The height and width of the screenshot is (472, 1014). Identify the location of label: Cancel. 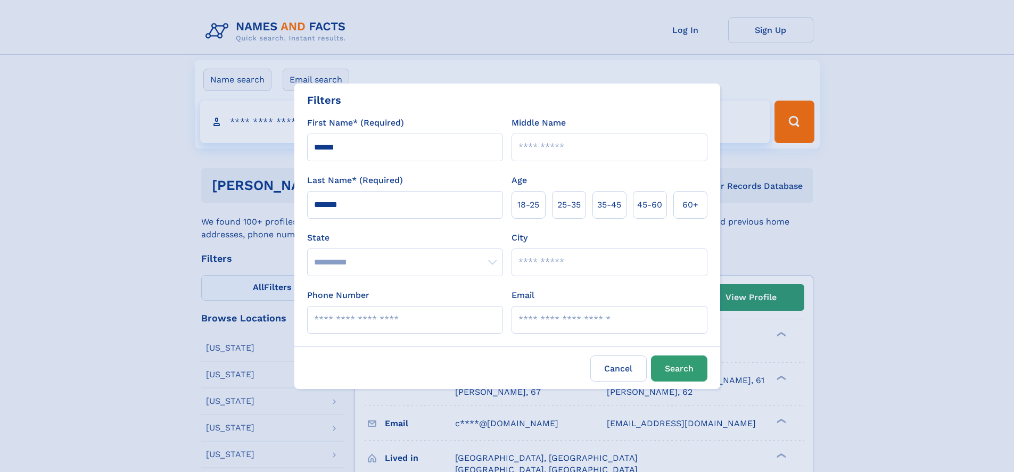
(619, 368).